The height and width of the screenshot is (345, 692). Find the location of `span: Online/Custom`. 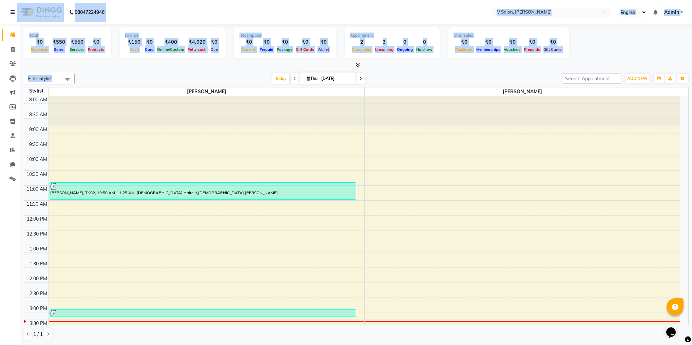

span: Online/Custom is located at coordinates (171, 50).